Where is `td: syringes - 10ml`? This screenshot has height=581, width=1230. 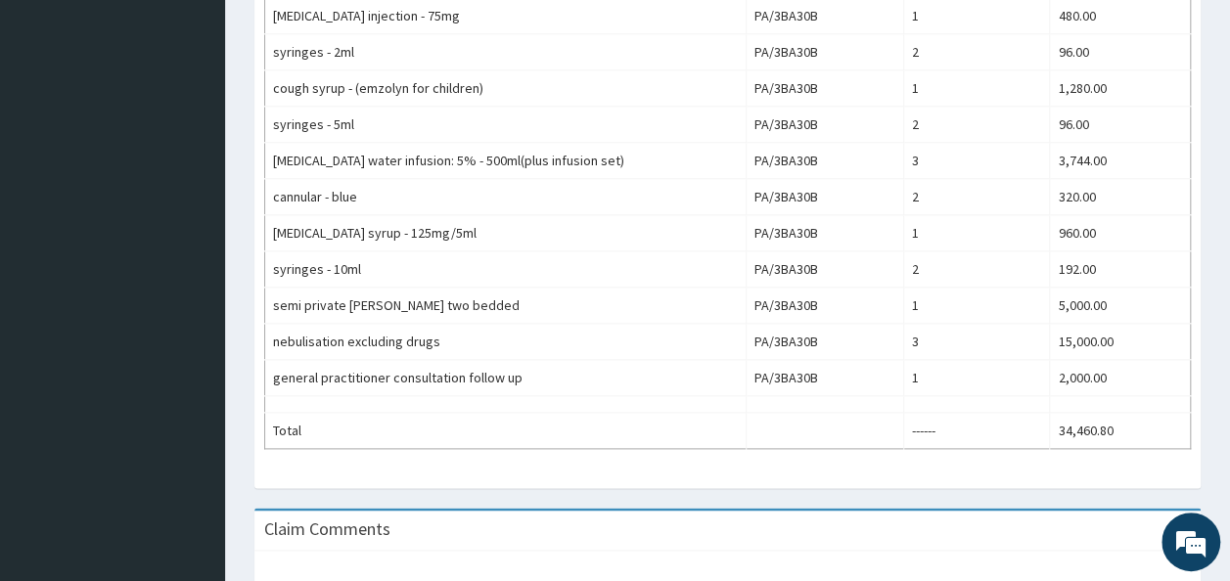
td: syringes - 10ml is located at coordinates (506, 269).